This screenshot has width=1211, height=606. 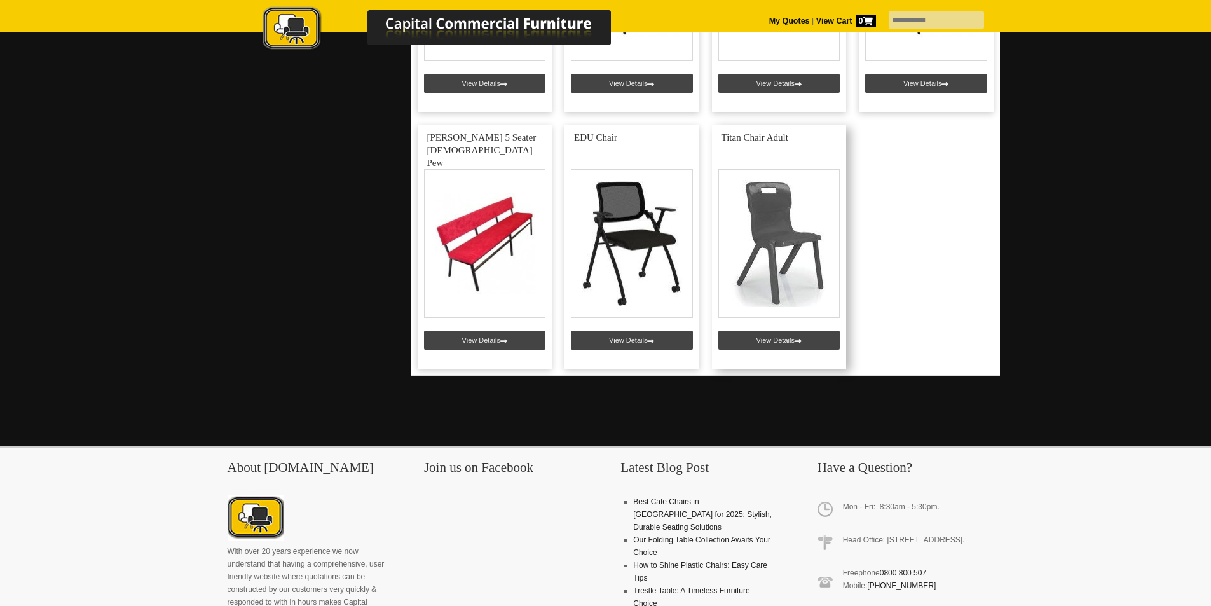 I want to click on h3: Latest Blog Post, so click(x=704, y=470).